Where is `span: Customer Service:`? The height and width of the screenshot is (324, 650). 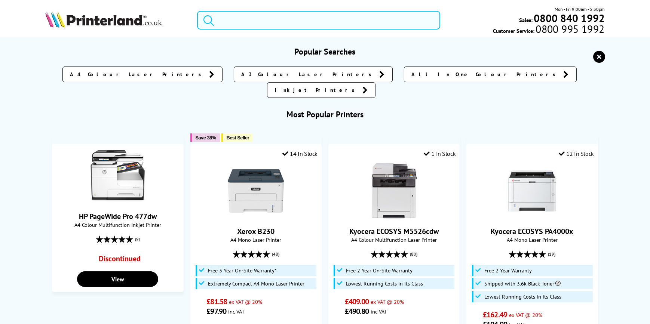
span: Customer Service: is located at coordinates (548, 30).